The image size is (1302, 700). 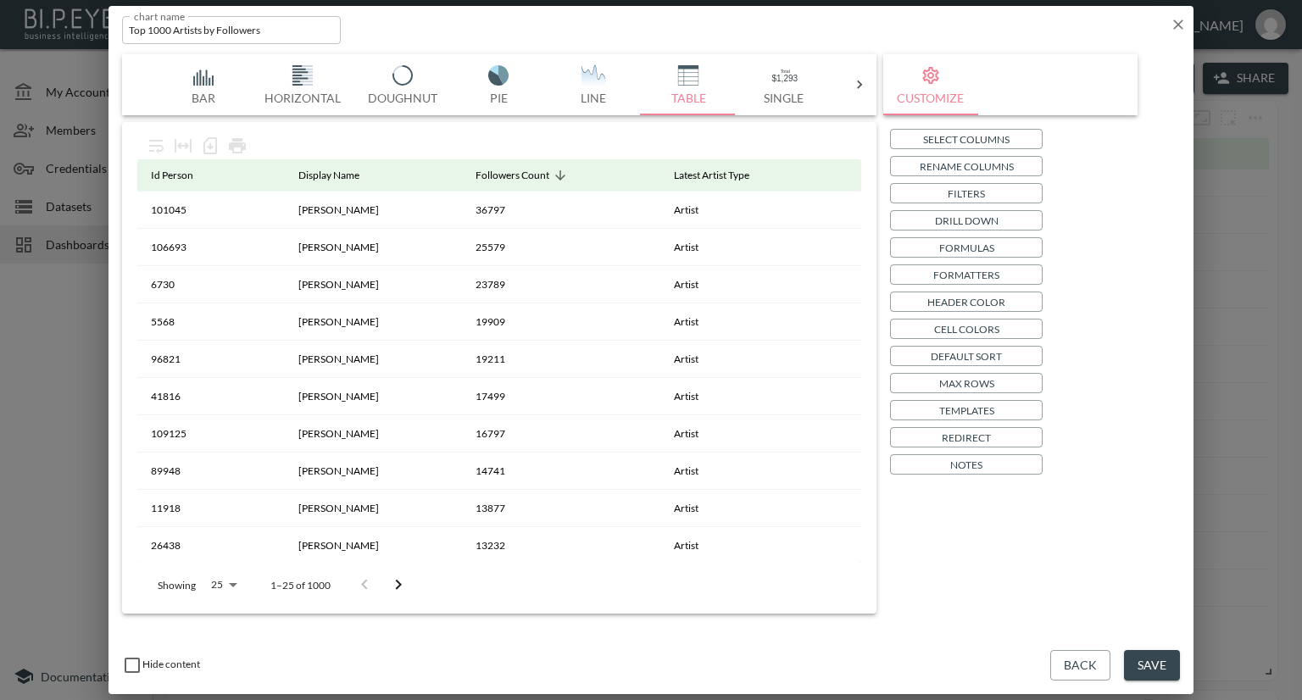 What do you see at coordinates (561, 471) in the screenshot?
I see `th: 14741` at bounding box center [561, 471].